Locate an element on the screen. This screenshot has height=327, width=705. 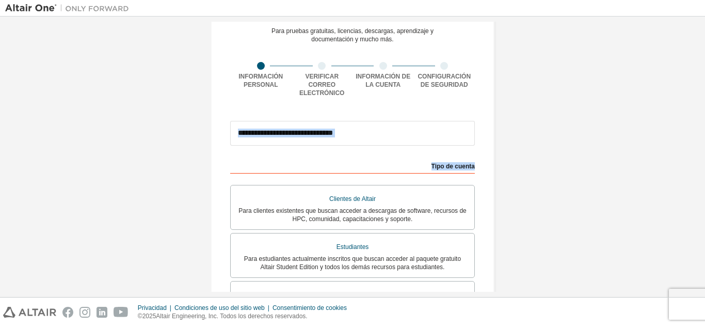
font: Altair Engineering, Inc. Todos los derechos reservados. is located at coordinates (231, 316).